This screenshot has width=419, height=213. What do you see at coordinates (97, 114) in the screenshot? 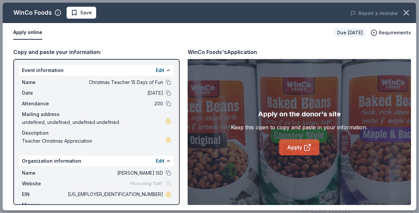
I see `div: Mailing address` at bounding box center [97, 114].